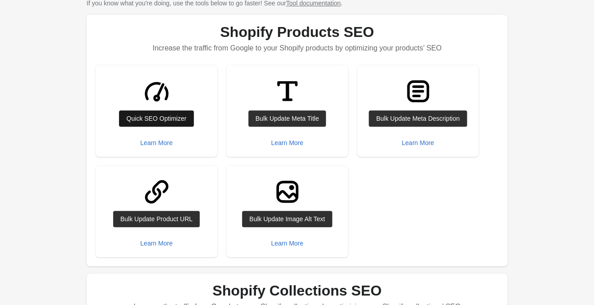  Describe the element at coordinates (156, 91) in the screenshot. I see `img: GaugeMajor-1ebe3a4f609d70bf2a71c020f60f15956db1f48d7107b7946fc90d31709db45e.svg` at that location.